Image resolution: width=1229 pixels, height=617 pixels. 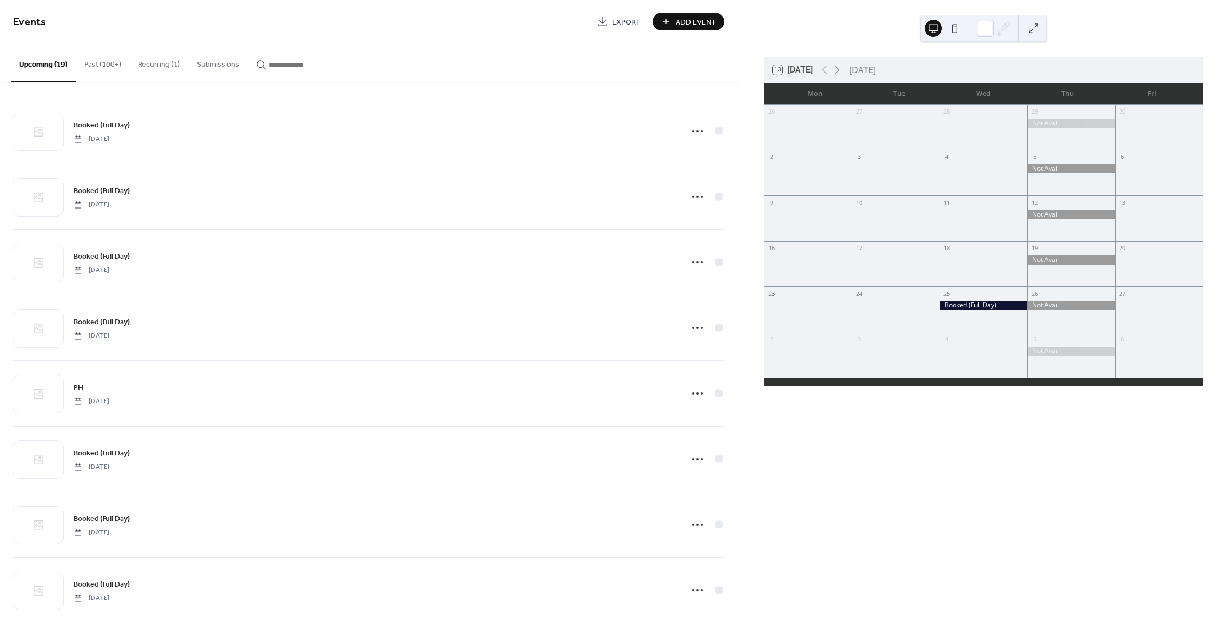 What do you see at coordinates (947, 202) in the screenshot?
I see `div: 11` at bounding box center [947, 202].